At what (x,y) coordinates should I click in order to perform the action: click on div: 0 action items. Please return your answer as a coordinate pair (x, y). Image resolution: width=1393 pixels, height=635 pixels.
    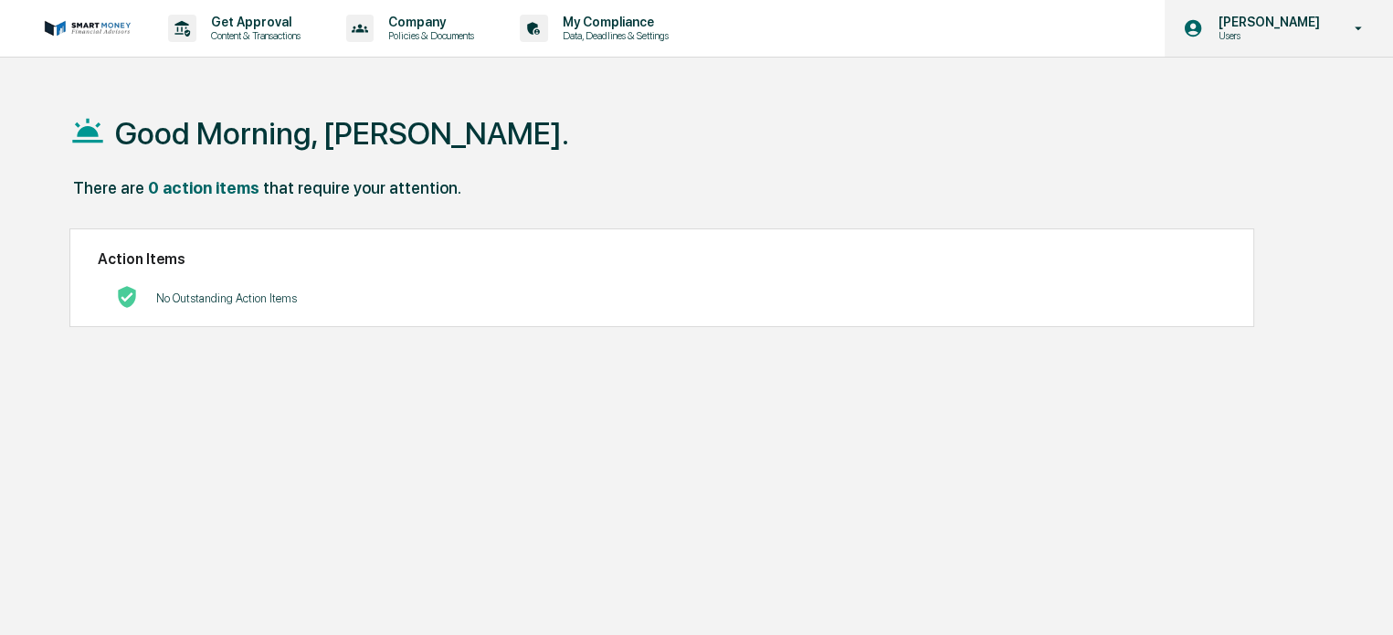
    Looking at the image, I should click on (204, 187).